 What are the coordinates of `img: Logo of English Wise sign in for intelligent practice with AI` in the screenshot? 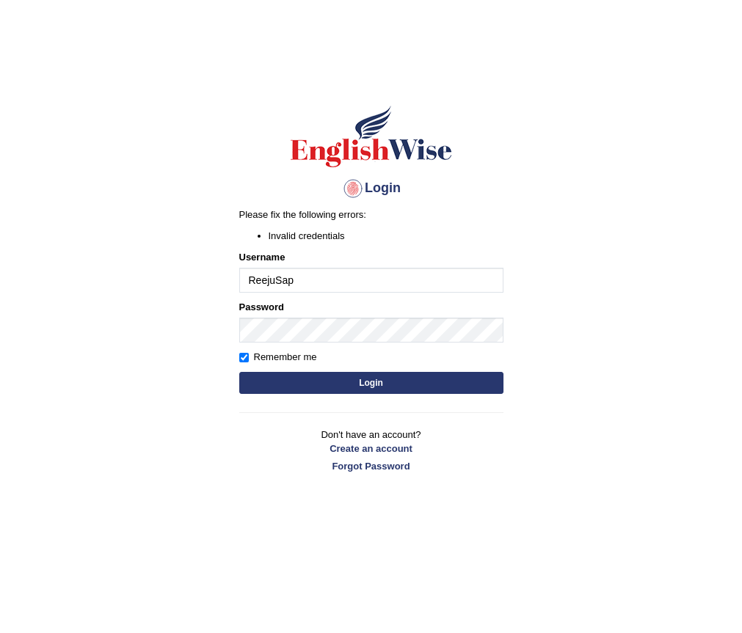 It's located at (371, 137).